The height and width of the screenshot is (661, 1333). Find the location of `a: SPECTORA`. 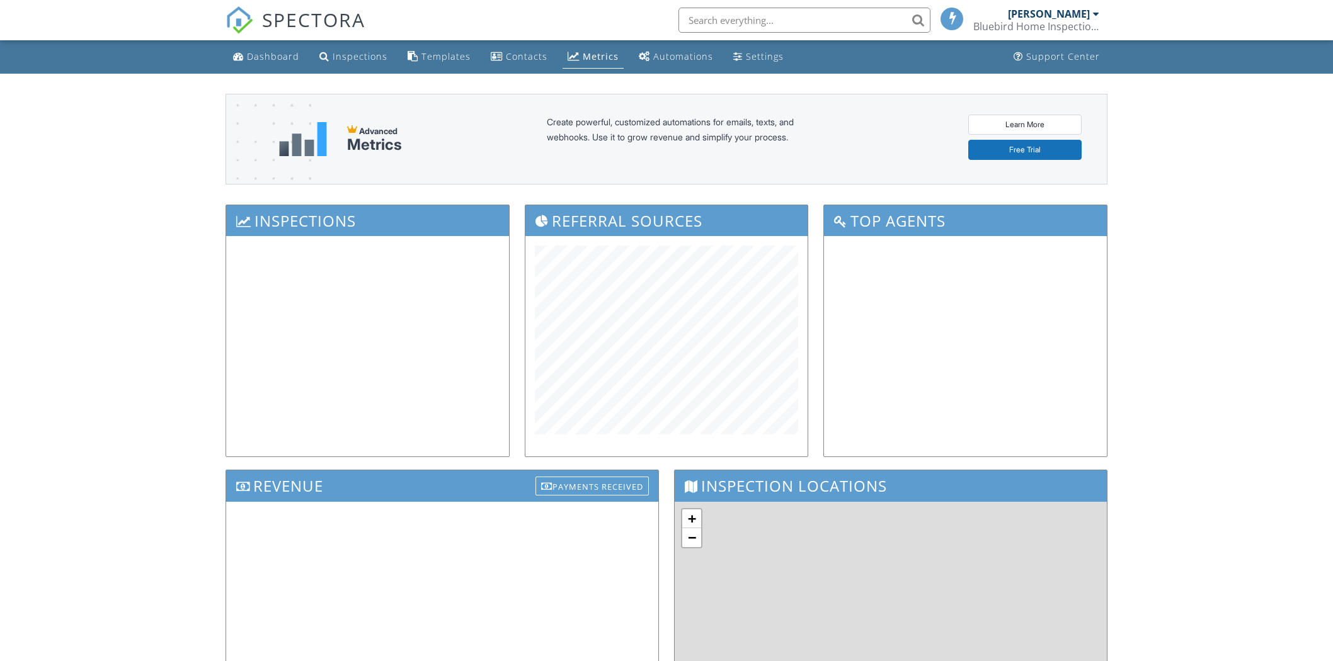

a: SPECTORA is located at coordinates (295, 30).